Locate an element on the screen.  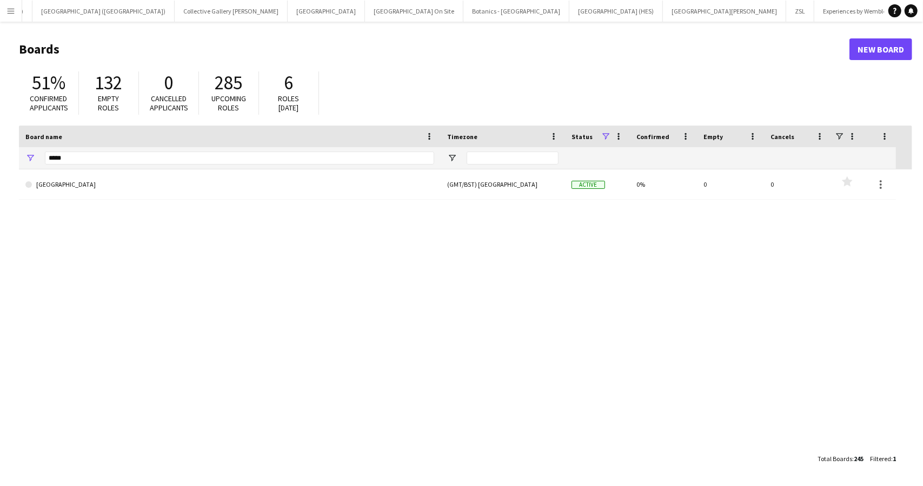
span: 0 is located at coordinates (169, 83).